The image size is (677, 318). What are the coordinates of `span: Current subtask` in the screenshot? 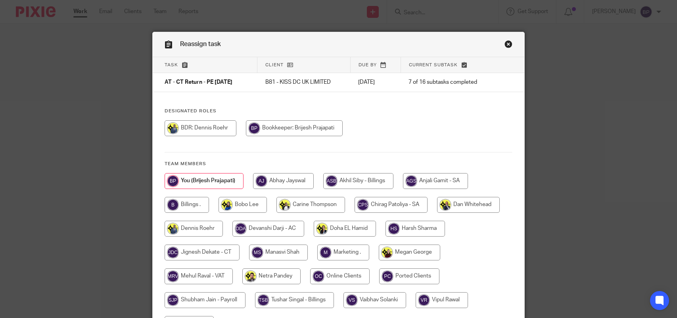 It's located at (433, 65).